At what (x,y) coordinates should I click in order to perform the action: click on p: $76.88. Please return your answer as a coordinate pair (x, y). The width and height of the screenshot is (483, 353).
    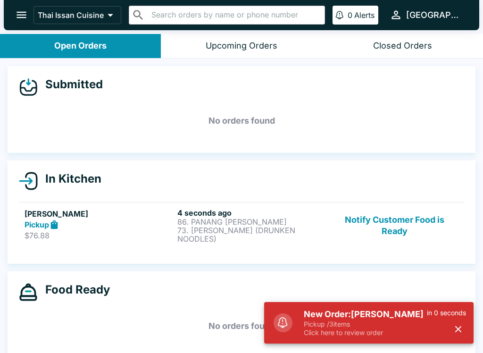
    Looking at the image, I should click on (99, 235).